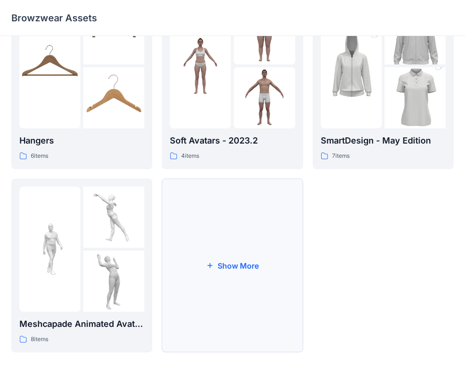 Image resolution: width=465 pixels, height=379 pixels. Describe the element at coordinates (39, 339) in the screenshot. I see `p: 8 items` at that location.